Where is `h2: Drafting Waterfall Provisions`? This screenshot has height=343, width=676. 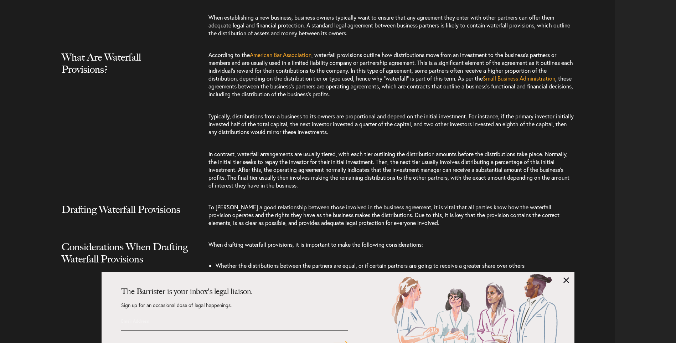
h2: Drafting Waterfall Provisions is located at coordinates (125, 216).